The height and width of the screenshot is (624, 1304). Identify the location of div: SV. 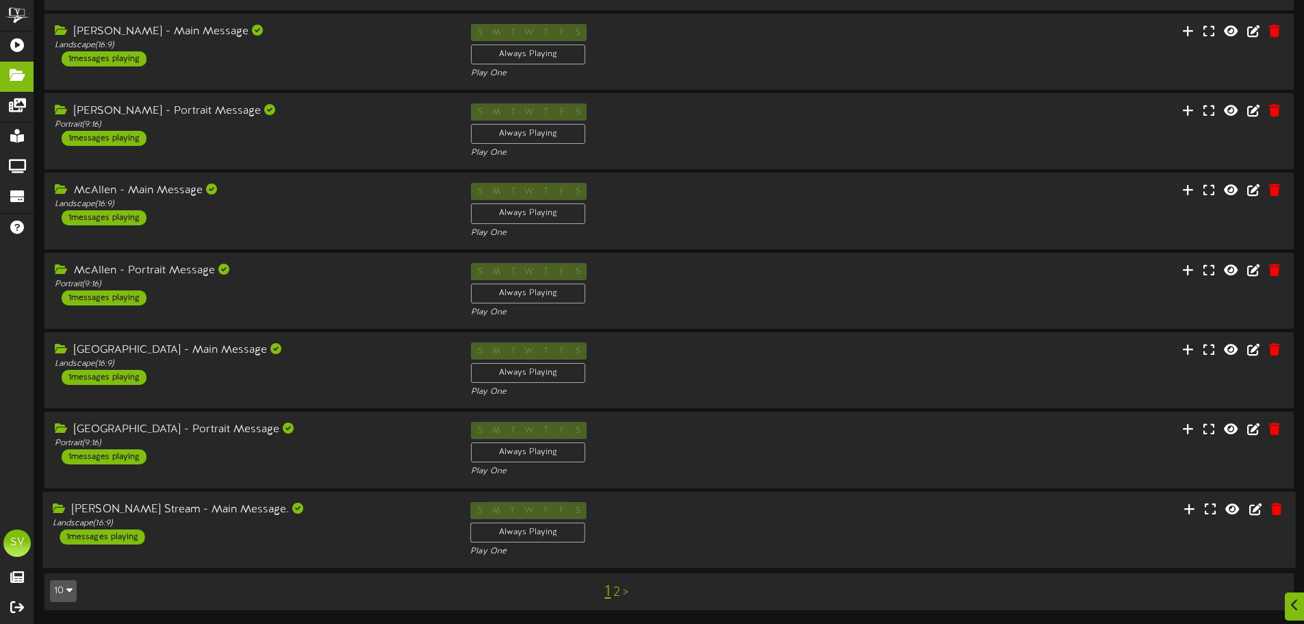
(17, 543).